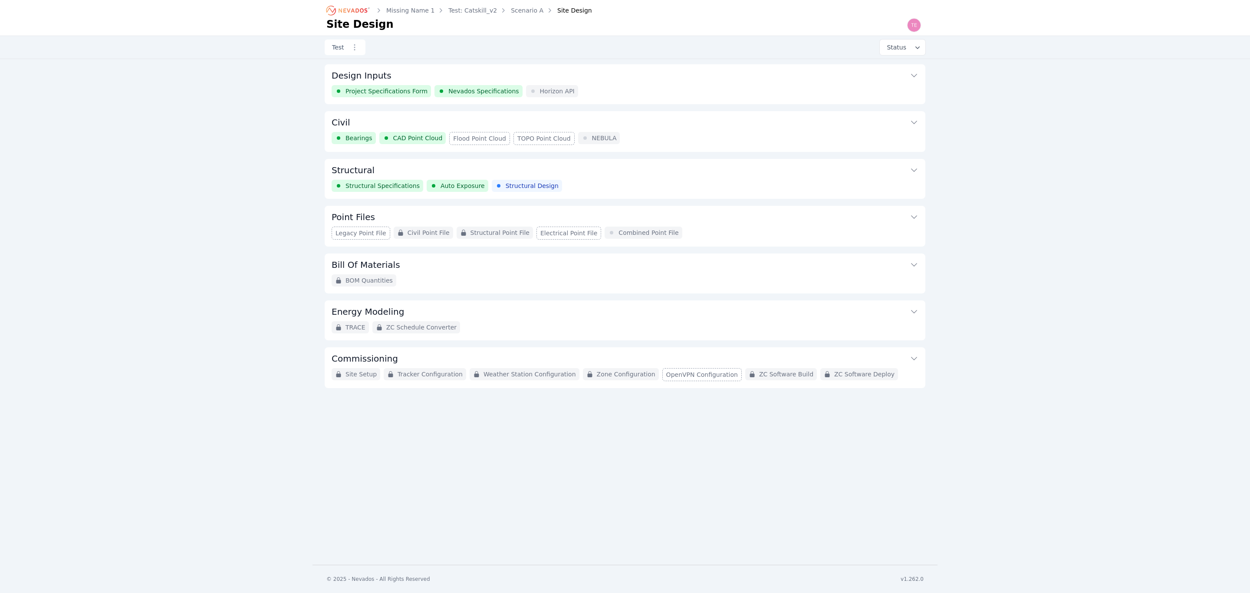 The image size is (1250, 593). What do you see at coordinates (569, 233) in the screenshot?
I see `span: Electrical Point File` at bounding box center [569, 233].